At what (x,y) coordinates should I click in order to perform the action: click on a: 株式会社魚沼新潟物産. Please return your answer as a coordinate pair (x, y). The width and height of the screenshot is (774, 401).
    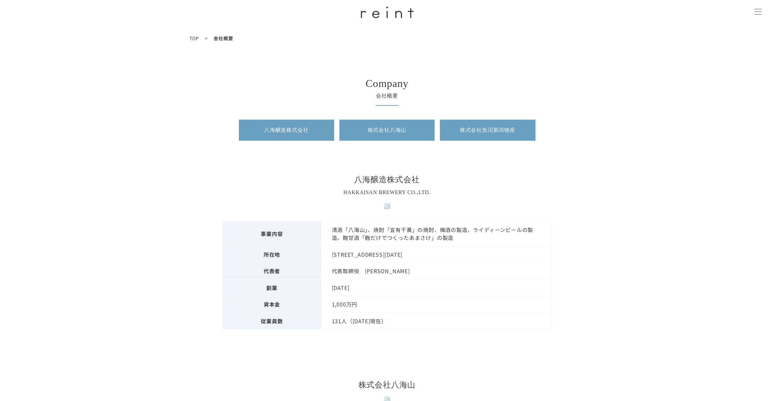
    Looking at the image, I should click on (487, 130).